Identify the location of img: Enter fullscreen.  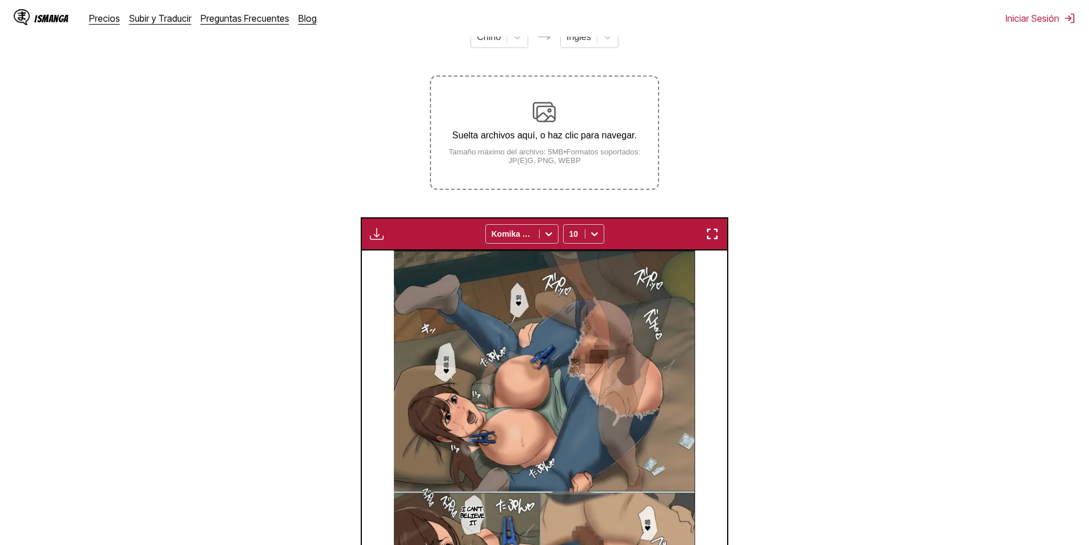
(713, 234).